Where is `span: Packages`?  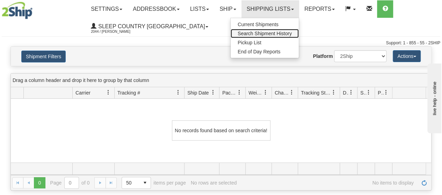 span: Packages is located at coordinates (229, 93).